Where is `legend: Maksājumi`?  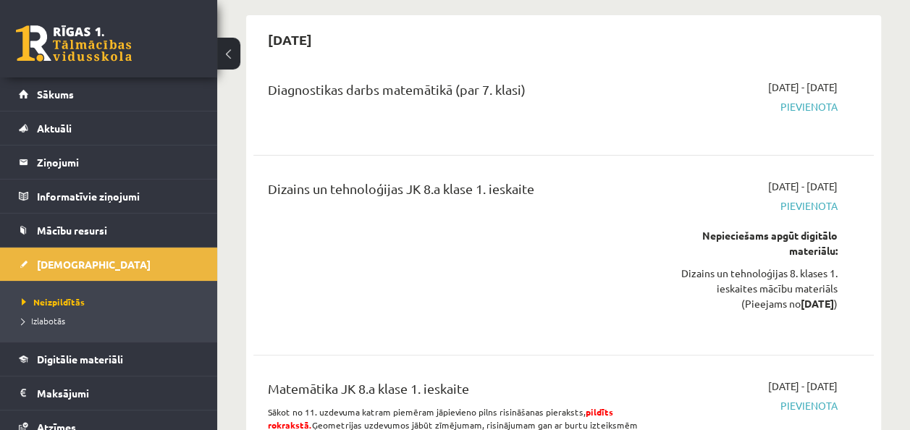 legend: Maksājumi is located at coordinates (118, 393).